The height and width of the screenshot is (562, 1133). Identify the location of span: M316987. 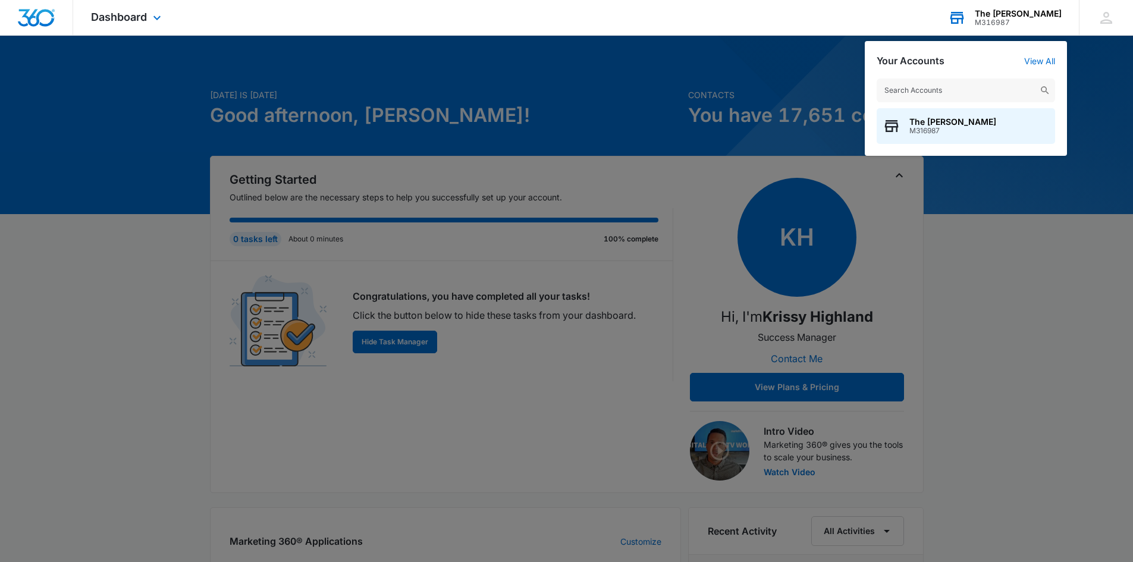
(953, 131).